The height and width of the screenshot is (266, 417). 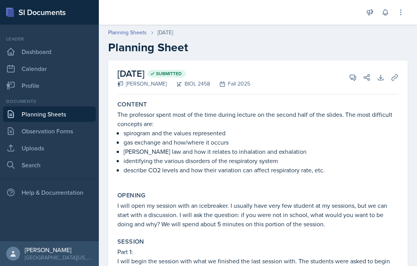 What do you see at coordinates (230, 84) in the screenshot?
I see `div: Fall 2025` at bounding box center [230, 84].